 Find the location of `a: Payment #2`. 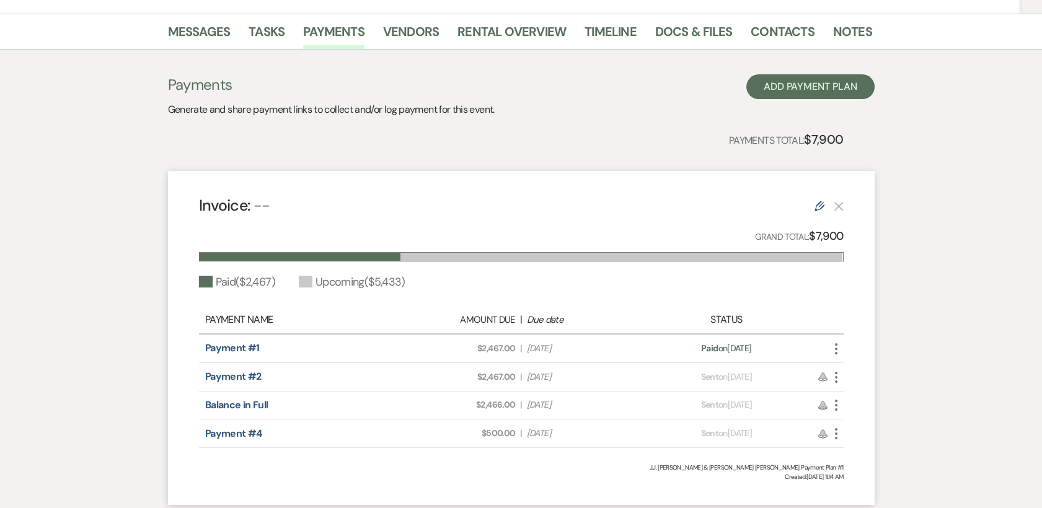

a: Payment #2 is located at coordinates (233, 376).